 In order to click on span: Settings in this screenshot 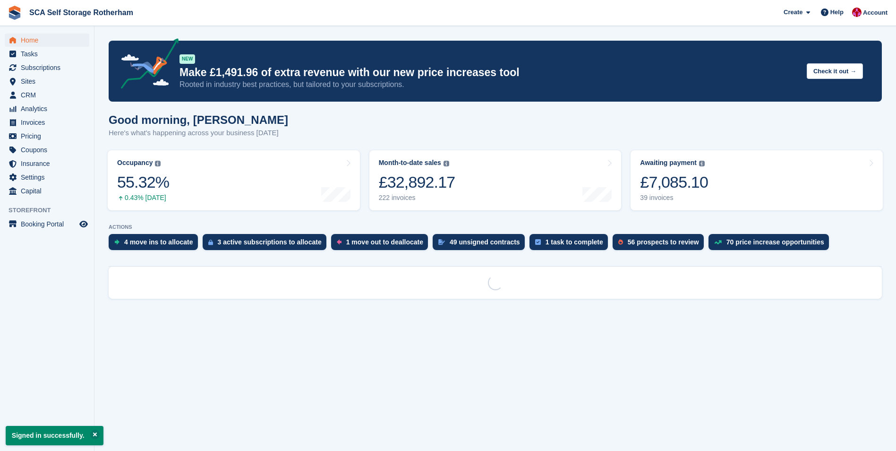, I will do `click(49, 177)`.